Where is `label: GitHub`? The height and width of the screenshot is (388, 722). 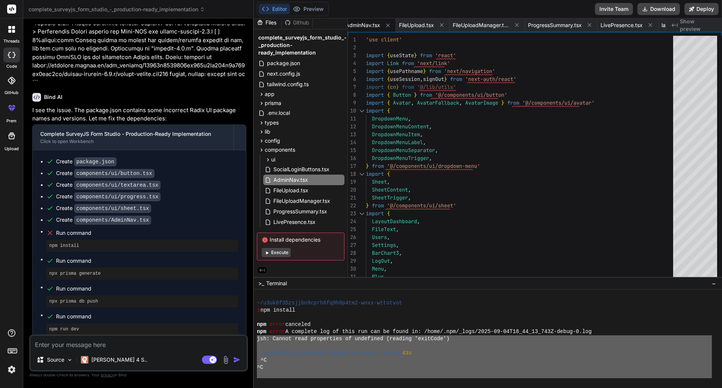 label: GitHub is located at coordinates (11, 93).